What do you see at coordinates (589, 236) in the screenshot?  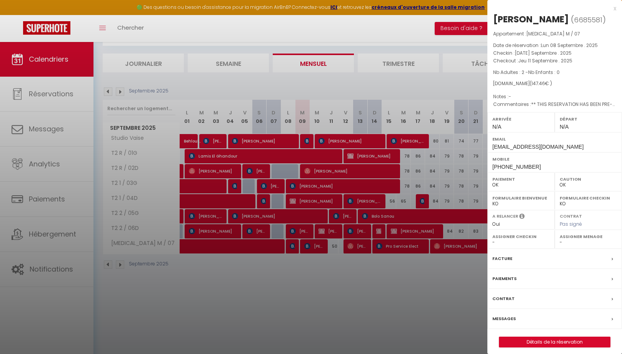 I see `label: Assigner Menage` at bounding box center [589, 236].